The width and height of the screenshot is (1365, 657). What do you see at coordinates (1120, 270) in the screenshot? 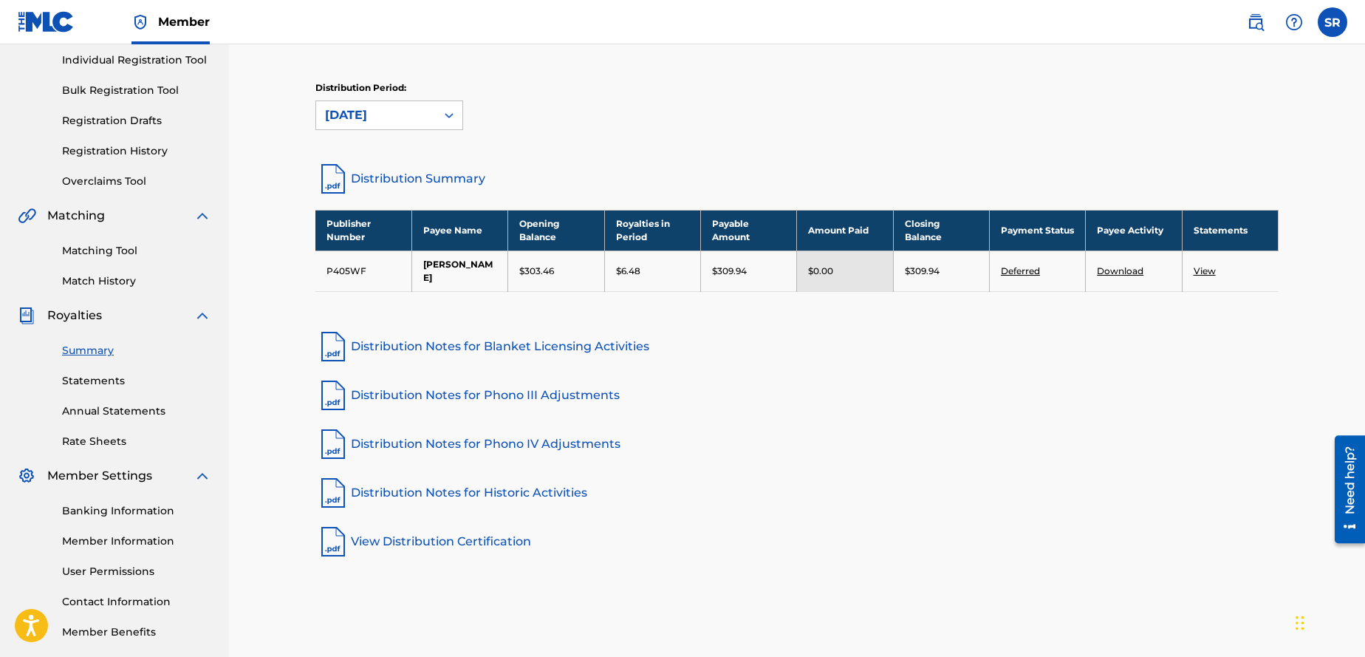
I see `a: Download` at bounding box center [1120, 270].